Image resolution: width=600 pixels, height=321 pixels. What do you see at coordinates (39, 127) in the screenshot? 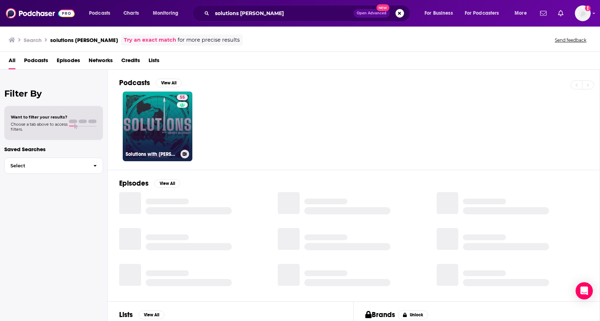
I see `span: Choose a tab above to access filters.` at bounding box center [39, 127].